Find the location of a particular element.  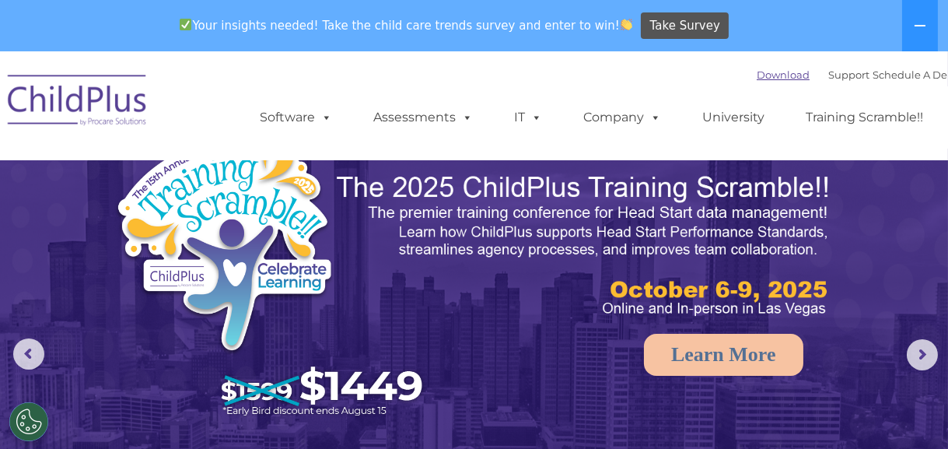

a: Download is located at coordinates (783, 75).